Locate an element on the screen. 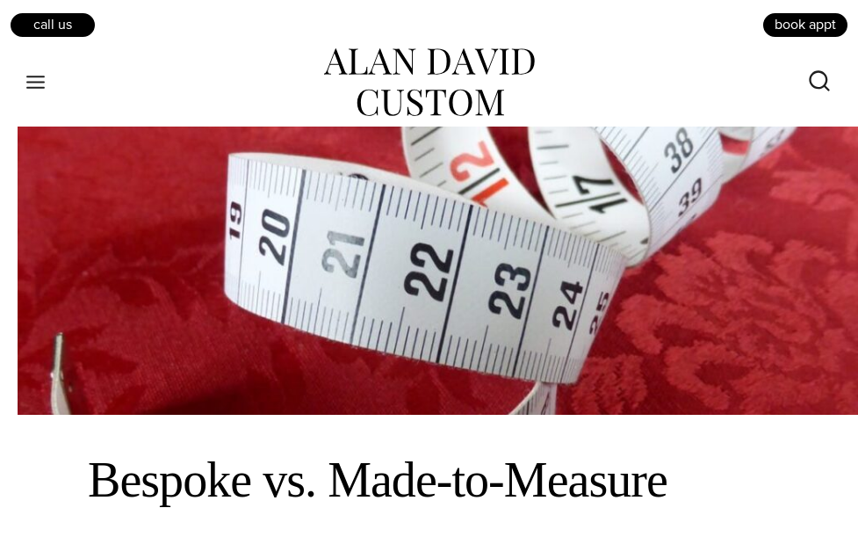  a: book appt is located at coordinates (806, 25).